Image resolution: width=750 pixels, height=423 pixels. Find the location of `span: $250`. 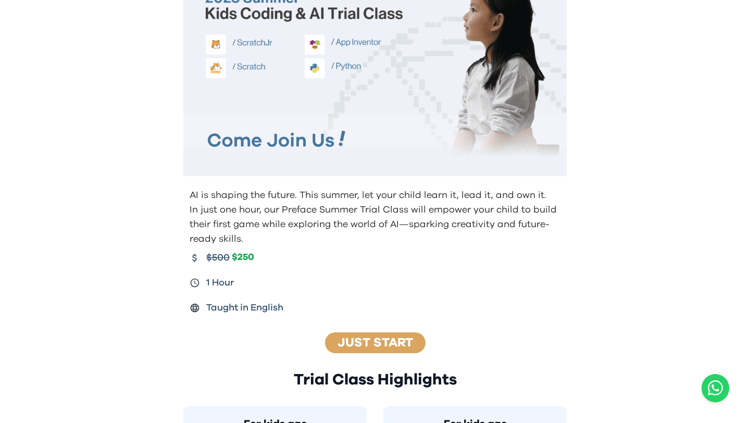

span: $250 is located at coordinates (243, 257).